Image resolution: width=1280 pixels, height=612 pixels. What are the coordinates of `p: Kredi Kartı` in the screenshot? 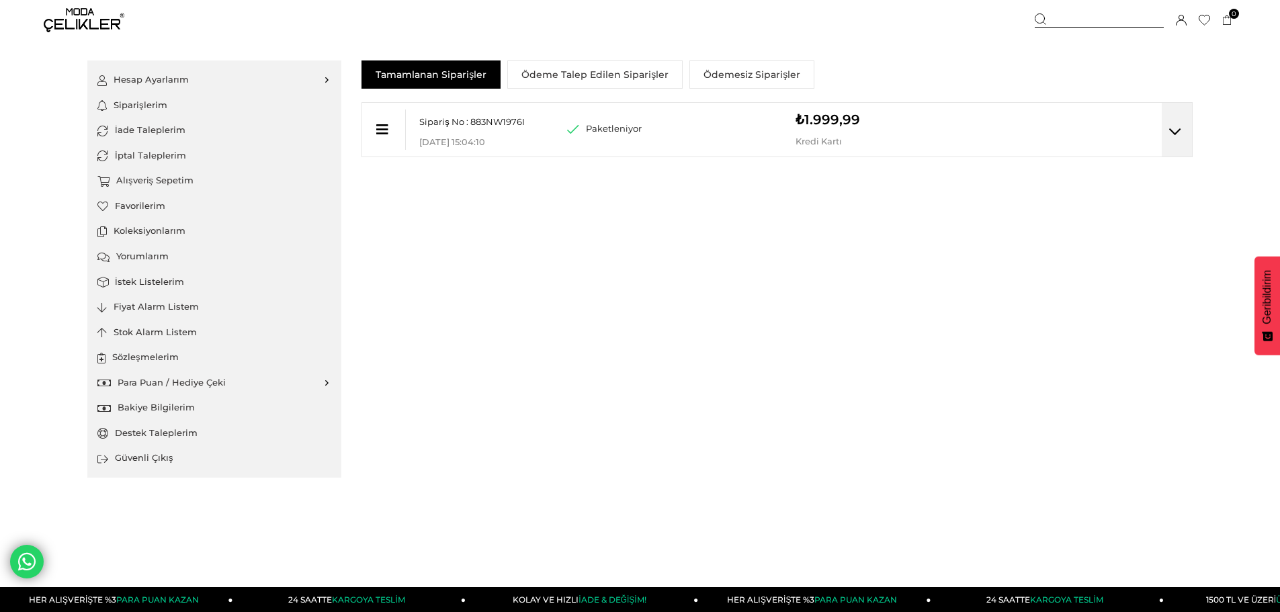 It's located at (853, 141).